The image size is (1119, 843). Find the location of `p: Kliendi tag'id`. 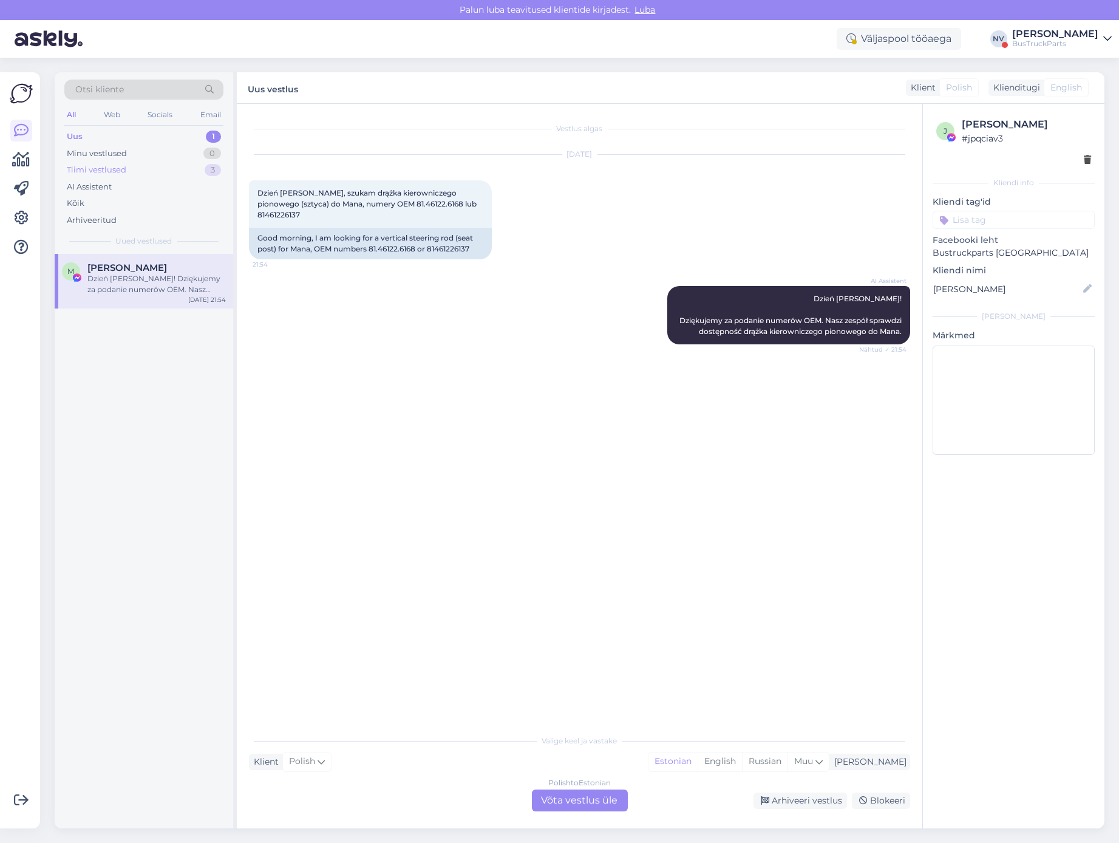

p: Kliendi tag'id is located at coordinates (1013, 202).